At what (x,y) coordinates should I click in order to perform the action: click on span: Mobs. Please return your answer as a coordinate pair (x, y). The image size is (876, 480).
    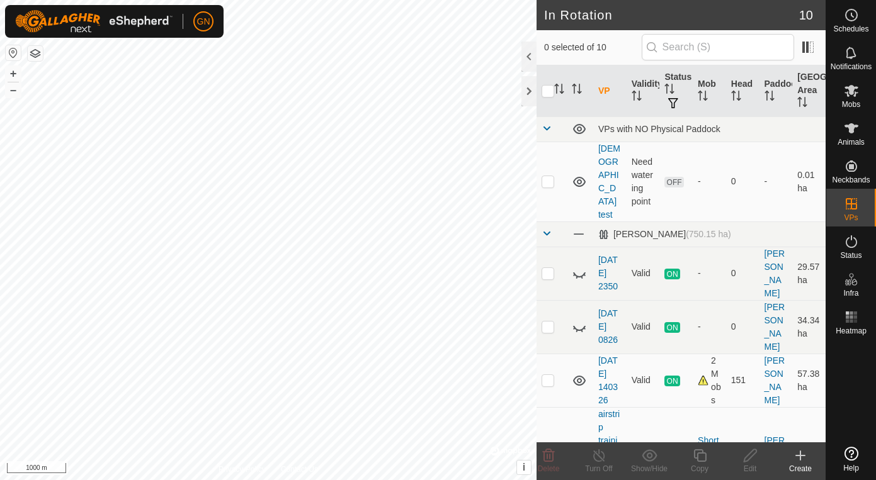
    Looking at the image, I should click on (850, 105).